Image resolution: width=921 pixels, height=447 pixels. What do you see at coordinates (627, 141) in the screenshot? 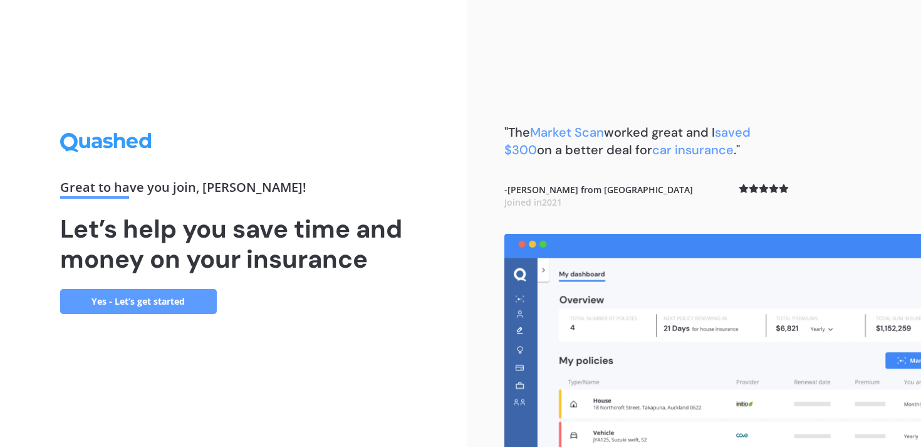
I see `span: saved $300` at bounding box center [627, 141].